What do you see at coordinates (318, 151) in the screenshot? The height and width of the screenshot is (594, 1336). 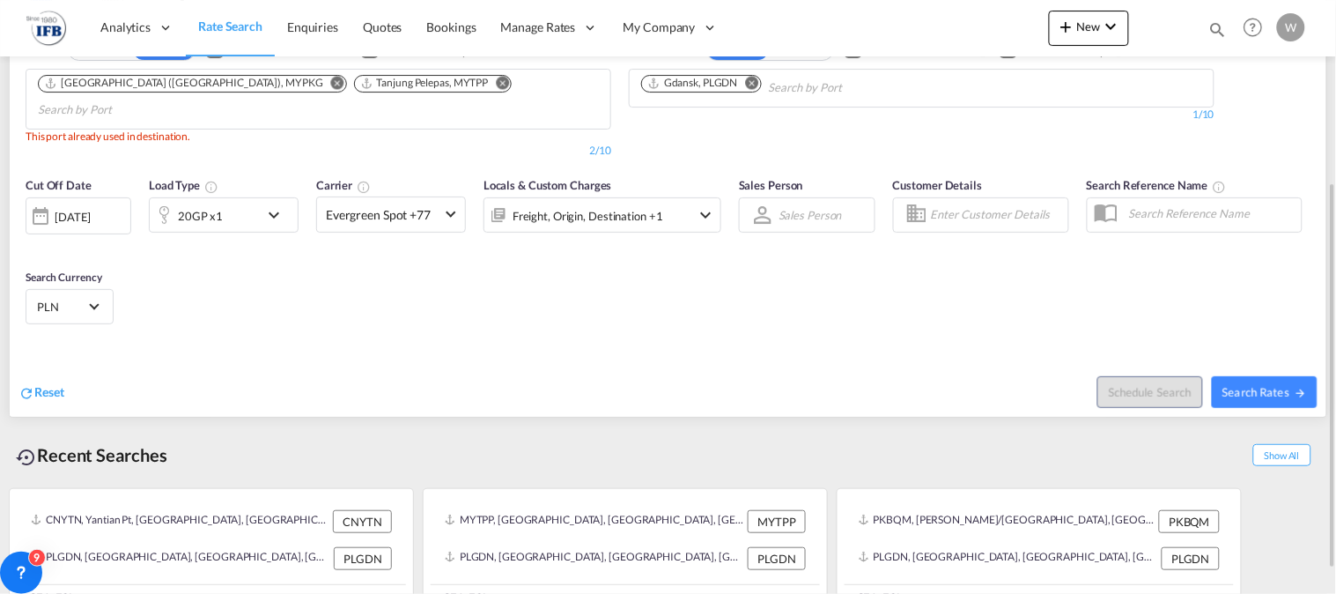 I see `div: 2/10` at bounding box center [318, 151].